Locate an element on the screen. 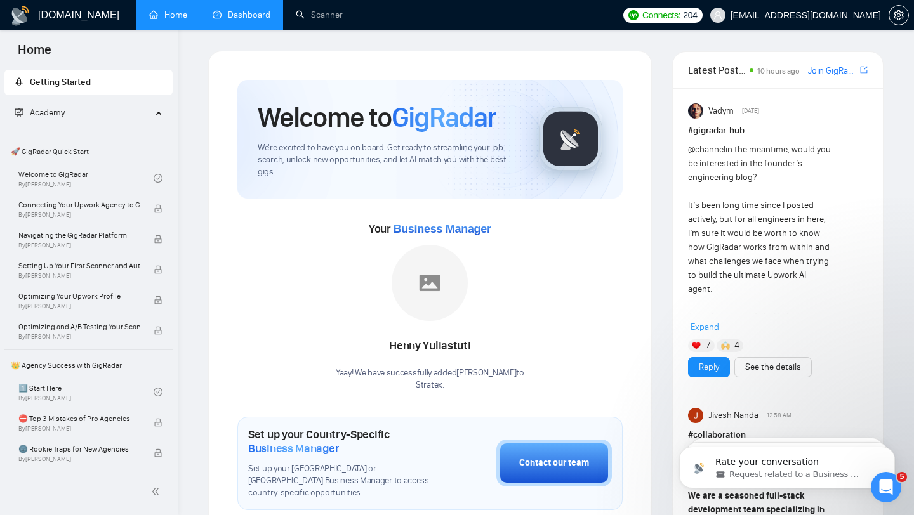  span: @channel is located at coordinates (707, 149).